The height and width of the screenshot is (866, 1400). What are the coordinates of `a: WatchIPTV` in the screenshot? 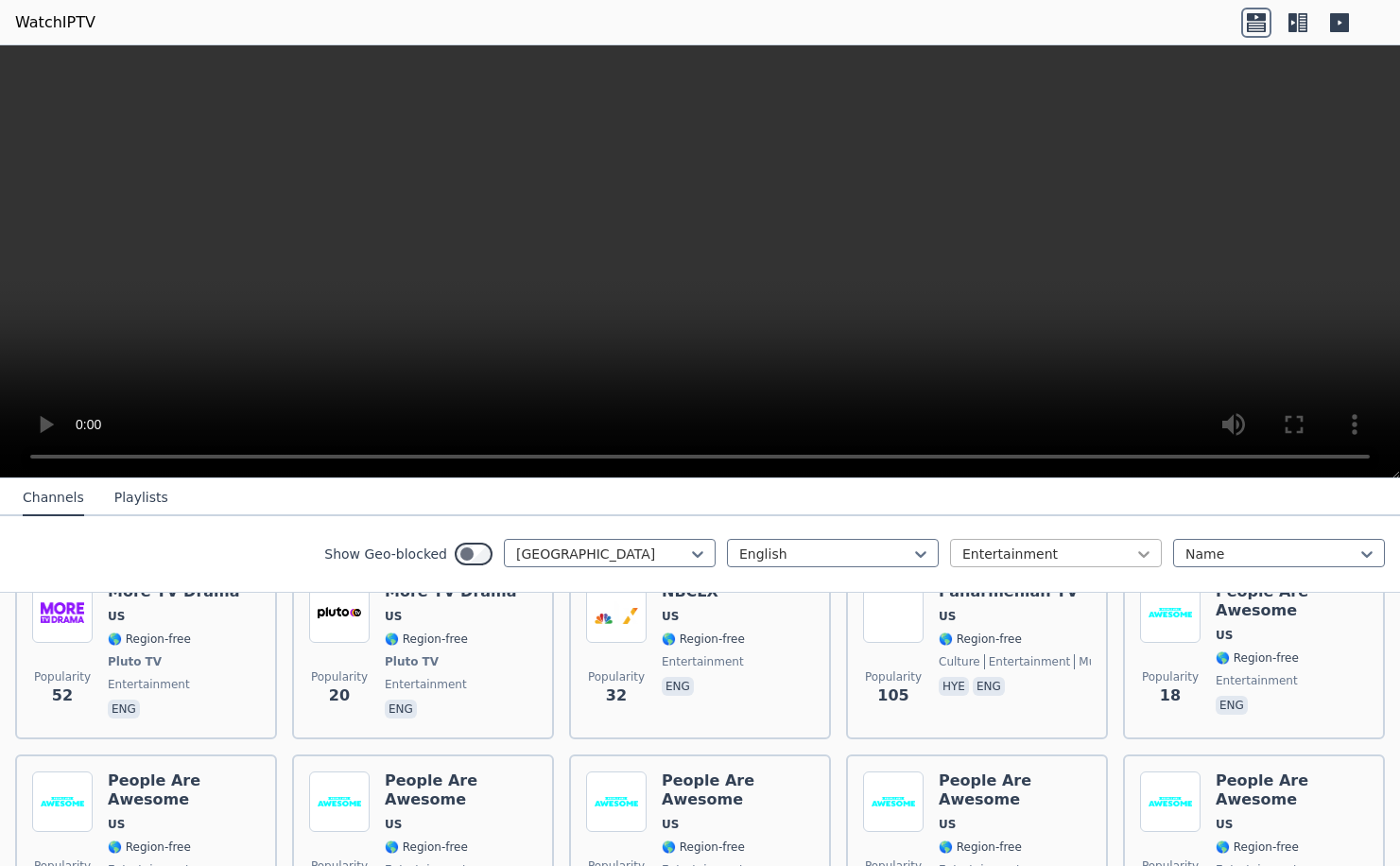 It's located at (55, 23).